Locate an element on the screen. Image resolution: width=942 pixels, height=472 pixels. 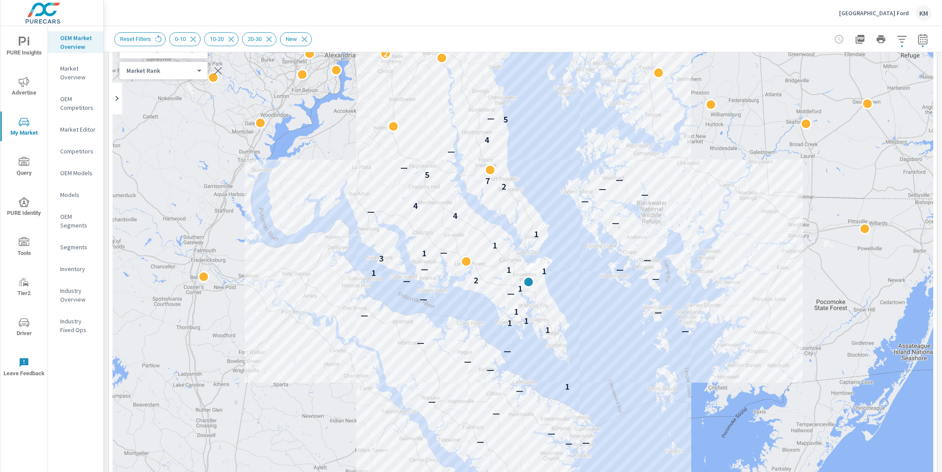
button: "Export Report to PDF" is located at coordinates (860, 39).